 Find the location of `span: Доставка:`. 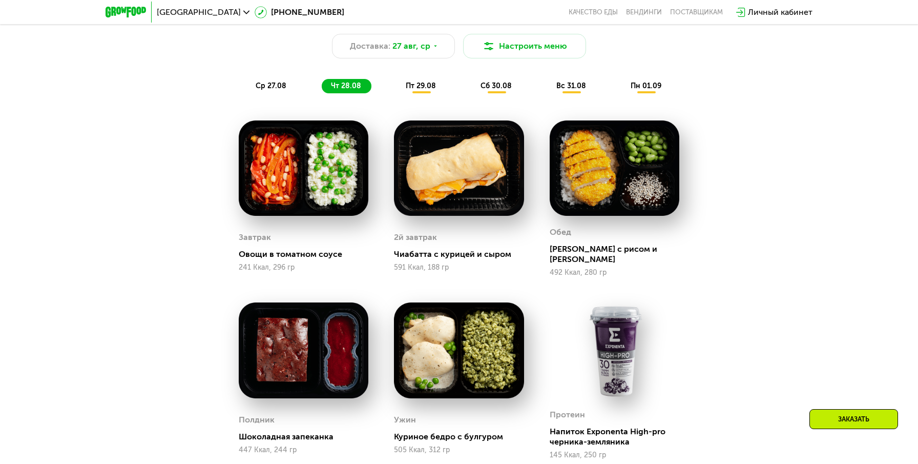

span: Доставка: is located at coordinates (370, 46).